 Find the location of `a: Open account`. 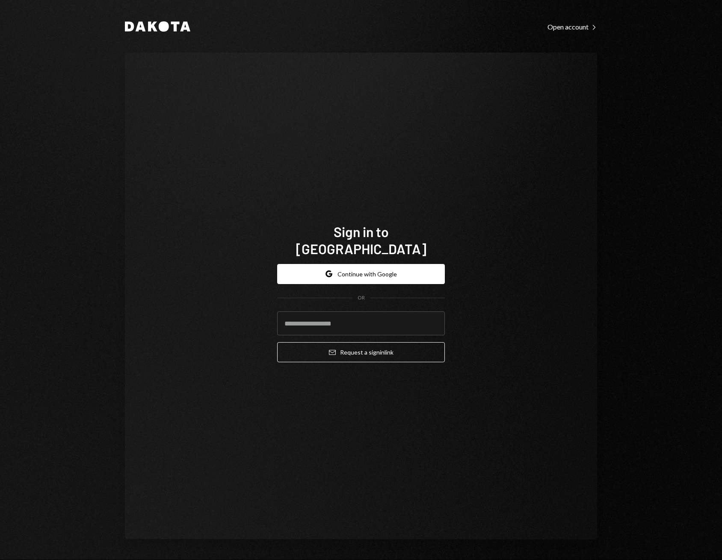

a: Open account is located at coordinates (572, 27).